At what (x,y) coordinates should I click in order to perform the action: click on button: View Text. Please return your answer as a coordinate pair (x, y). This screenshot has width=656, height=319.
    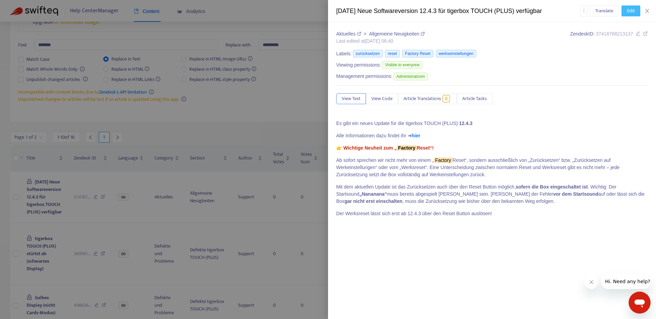
    Looking at the image, I should click on (351, 99).